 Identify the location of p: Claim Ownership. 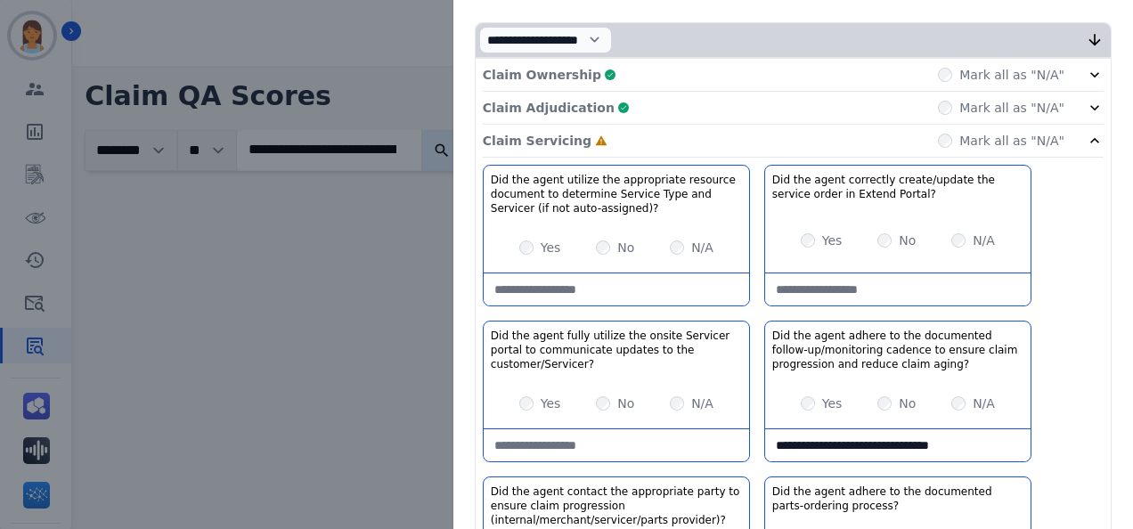
(542, 75).